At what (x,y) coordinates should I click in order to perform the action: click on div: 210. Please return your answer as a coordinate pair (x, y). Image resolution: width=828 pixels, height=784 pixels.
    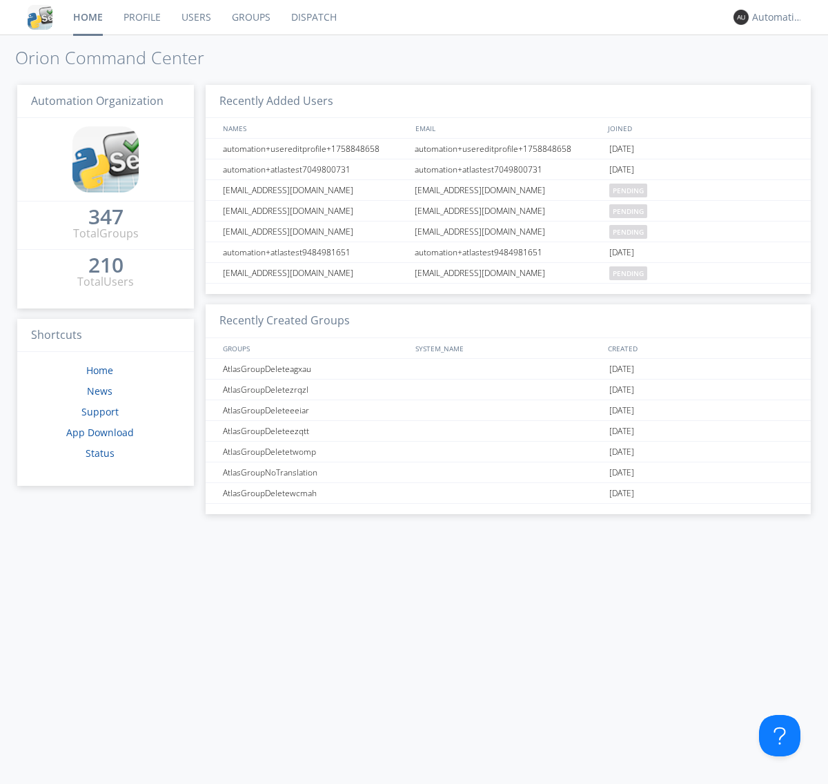
    Looking at the image, I should click on (106, 265).